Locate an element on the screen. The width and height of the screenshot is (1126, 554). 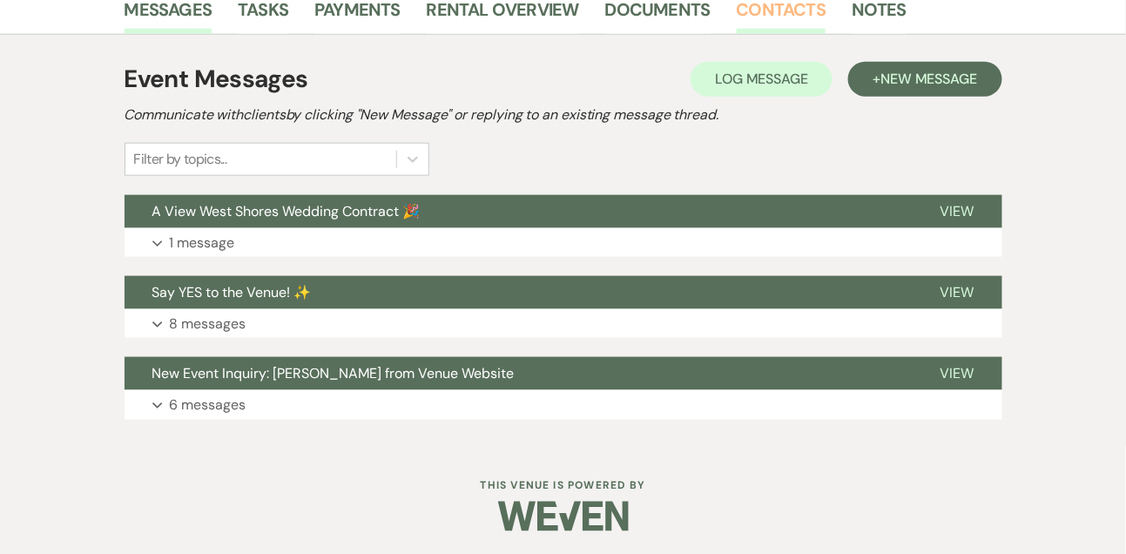
button: 8 messages is located at coordinates (563, 324).